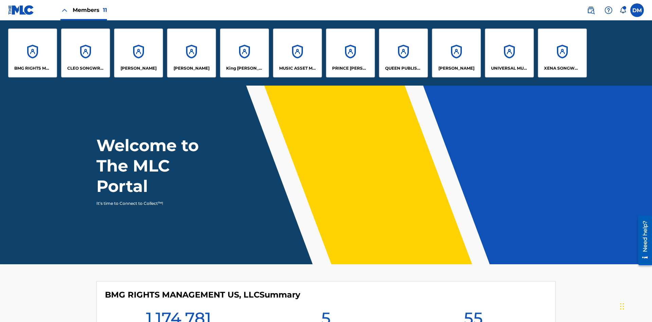  I want to click on p: QUEEN PUBLISHA, so click(403, 68).